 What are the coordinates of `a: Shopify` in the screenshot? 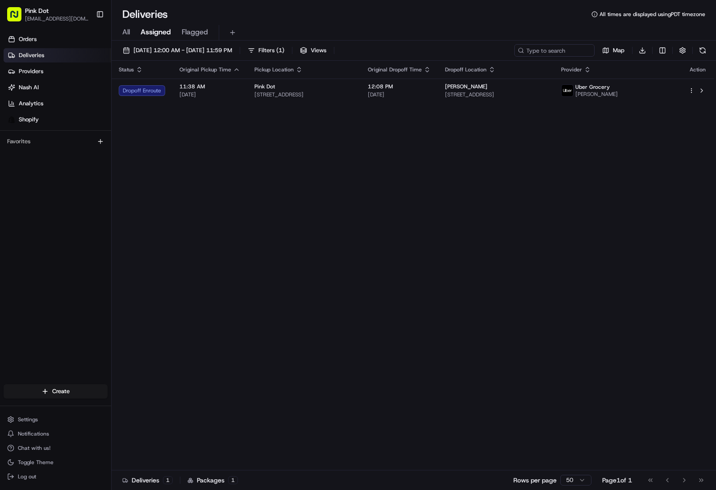 It's located at (57, 120).